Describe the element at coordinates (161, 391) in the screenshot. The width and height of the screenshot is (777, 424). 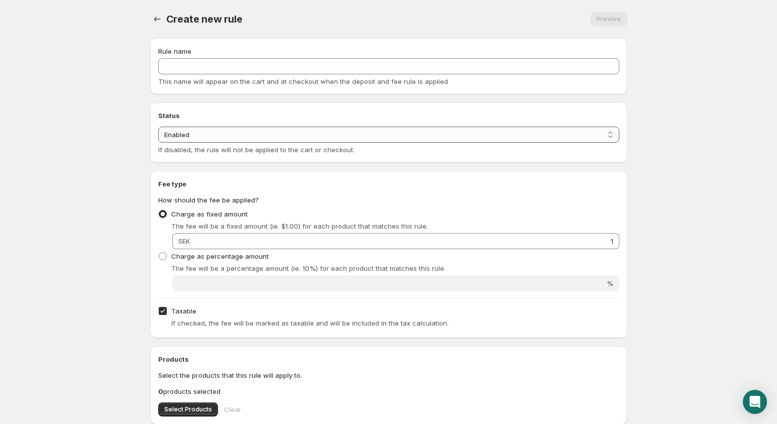
I see `b: 0` at that location.